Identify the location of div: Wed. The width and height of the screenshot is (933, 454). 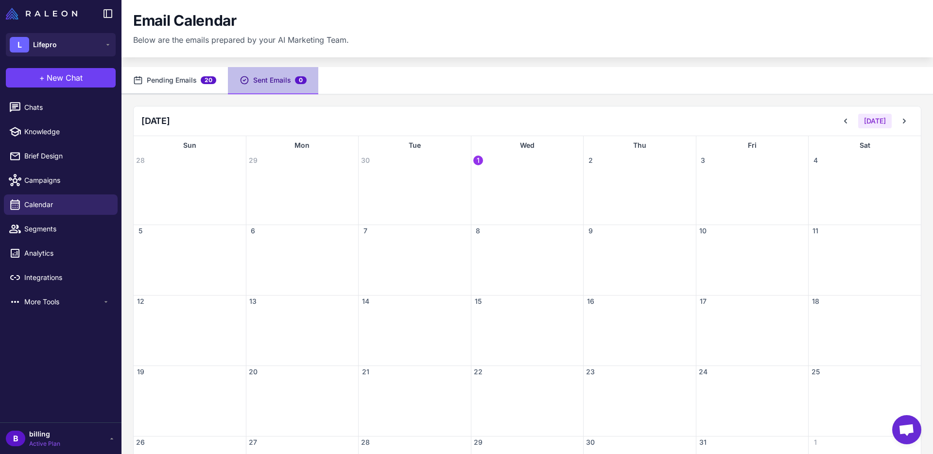
(527, 145).